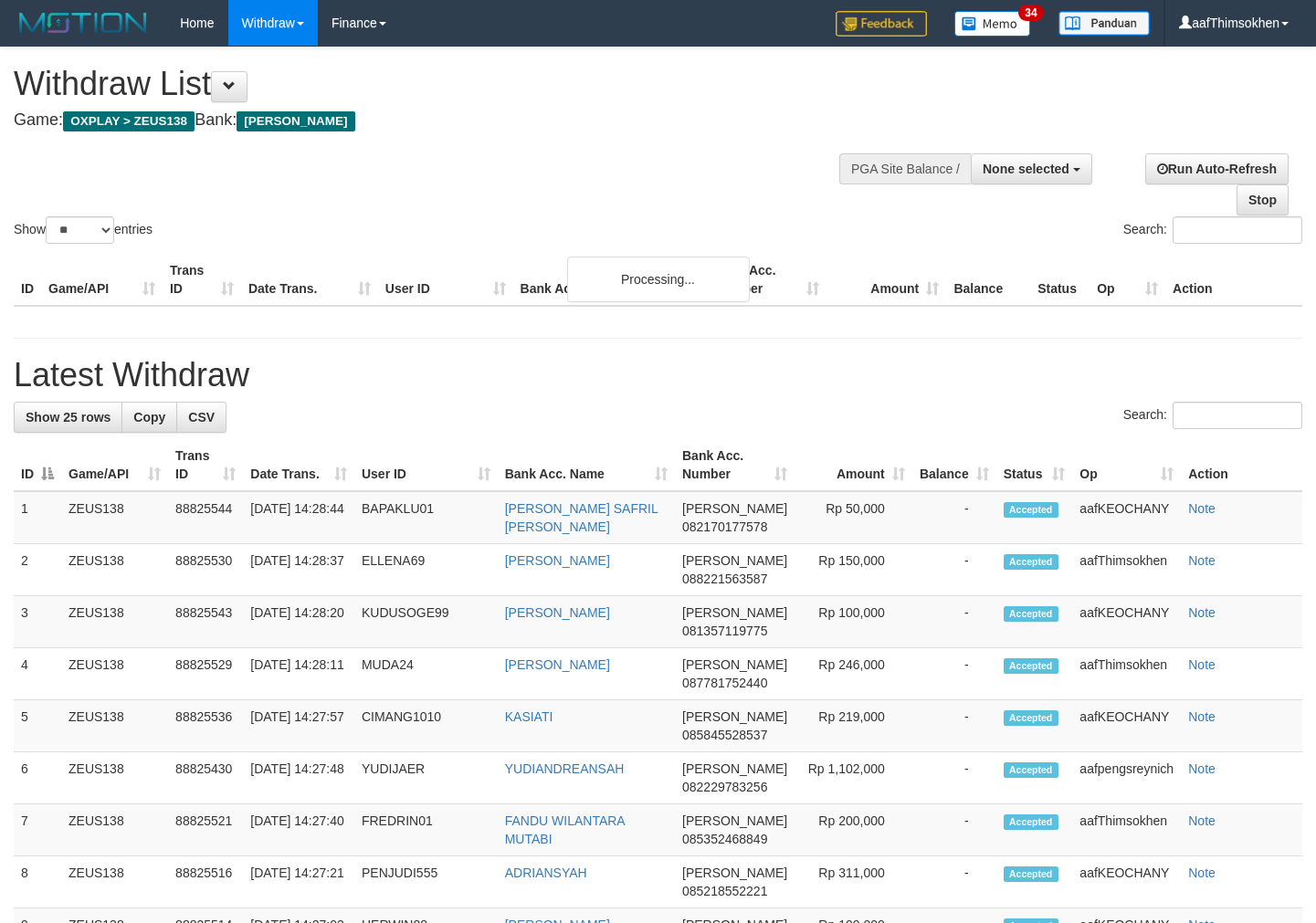  I want to click on th: Balance, so click(987, 279).